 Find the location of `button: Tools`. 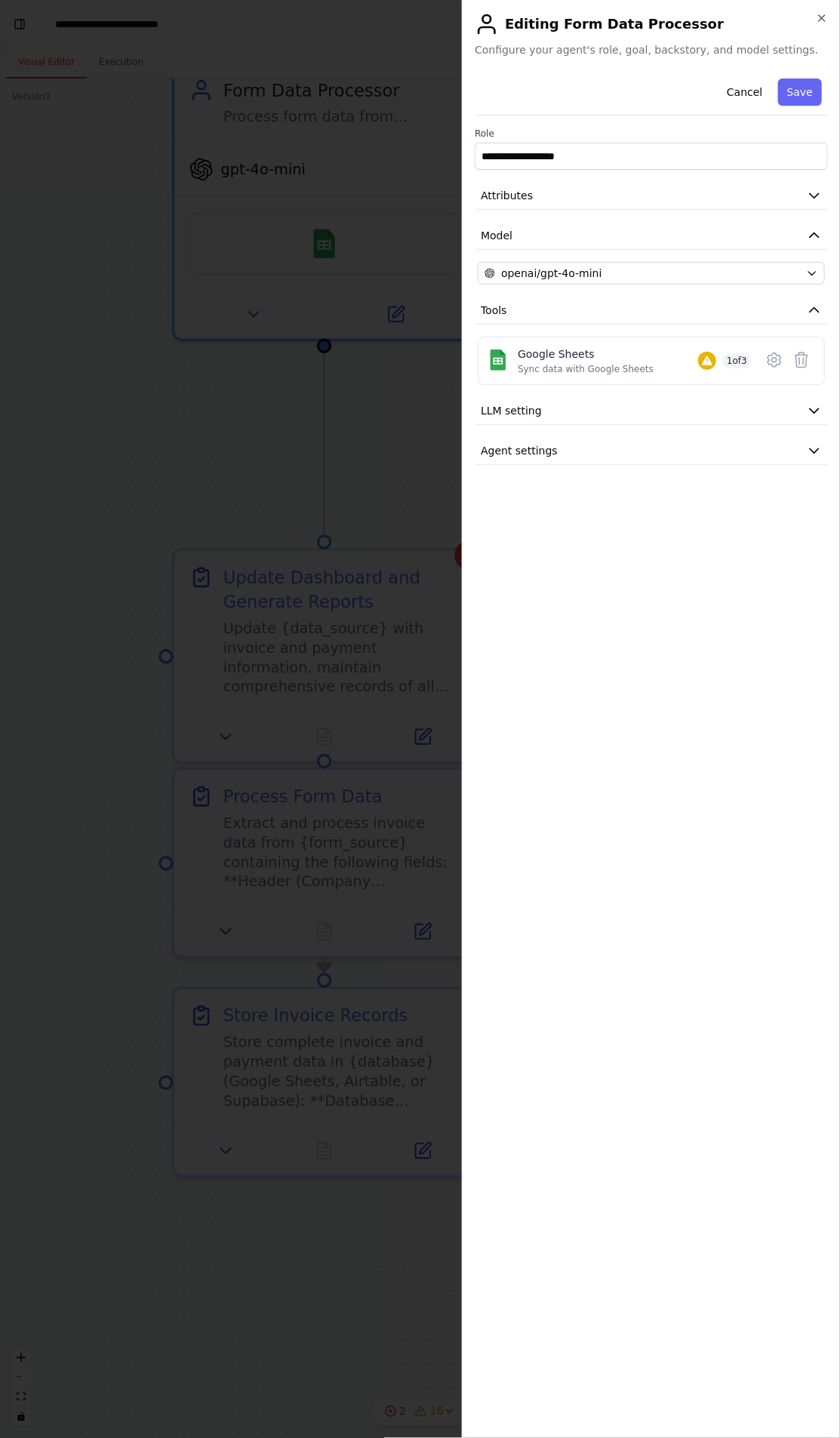

button: Tools is located at coordinates (652, 311).